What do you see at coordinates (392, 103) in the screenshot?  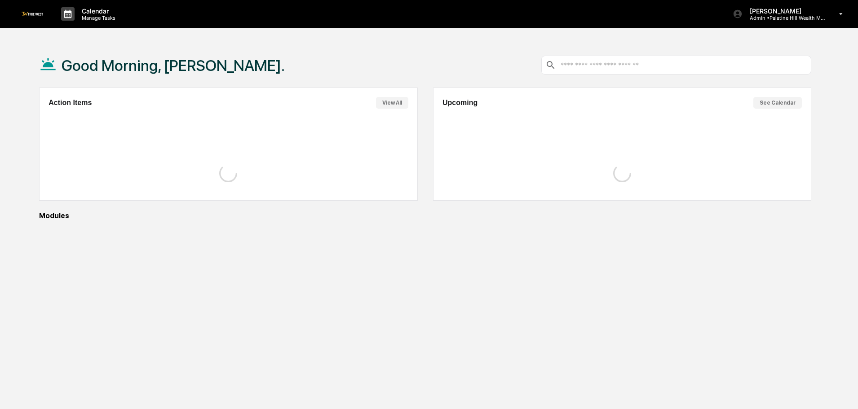 I see `a: View All` at bounding box center [392, 103].